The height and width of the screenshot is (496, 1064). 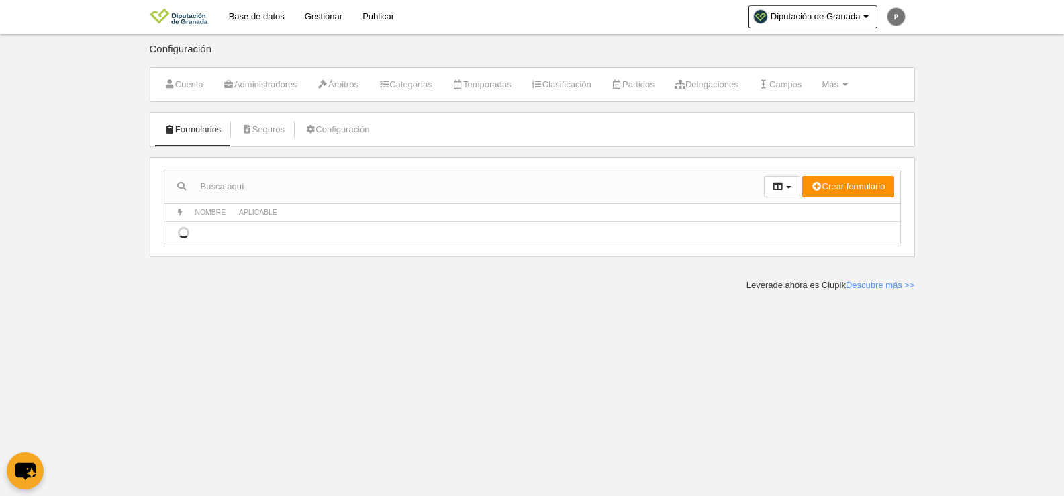 I want to click on img: Oa6SvBRBA39l.30x30.jpg, so click(x=761, y=17).